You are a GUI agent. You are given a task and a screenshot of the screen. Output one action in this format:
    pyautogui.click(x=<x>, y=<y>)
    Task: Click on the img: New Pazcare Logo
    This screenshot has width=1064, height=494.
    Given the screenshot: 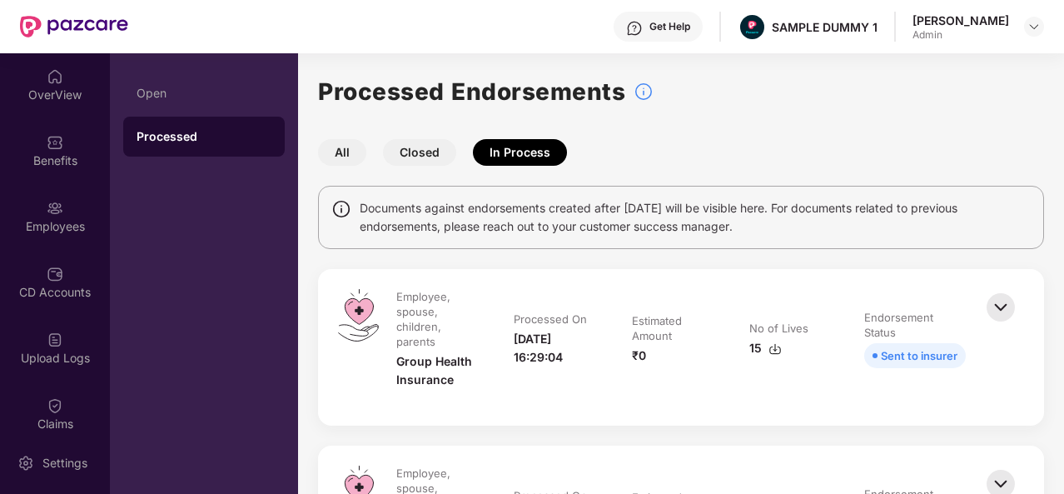 What is the action you would take?
    pyautogui.click(x=74, y=27)
    